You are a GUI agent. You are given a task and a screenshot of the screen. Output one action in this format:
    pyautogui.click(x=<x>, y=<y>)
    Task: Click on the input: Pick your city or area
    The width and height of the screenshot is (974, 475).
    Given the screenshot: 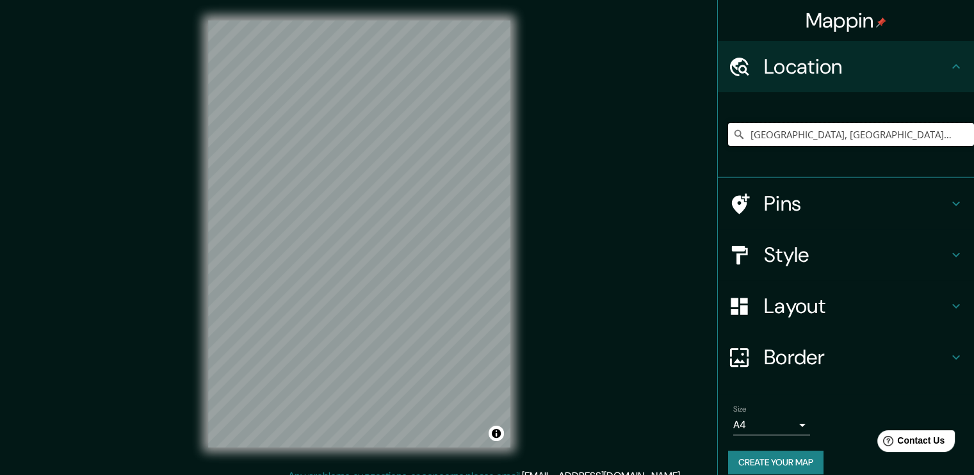 What is the action you would take?
    pyautogui.click(x=851, y=134)
    